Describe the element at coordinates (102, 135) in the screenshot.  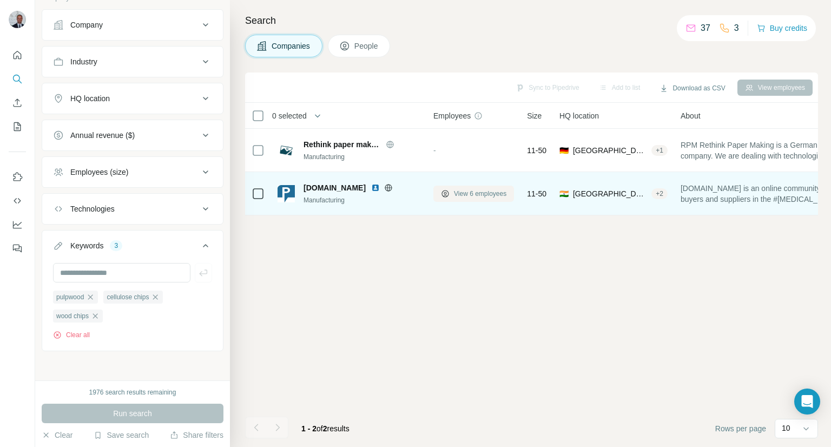
I see `div: Annual revenue ($)` at that location.